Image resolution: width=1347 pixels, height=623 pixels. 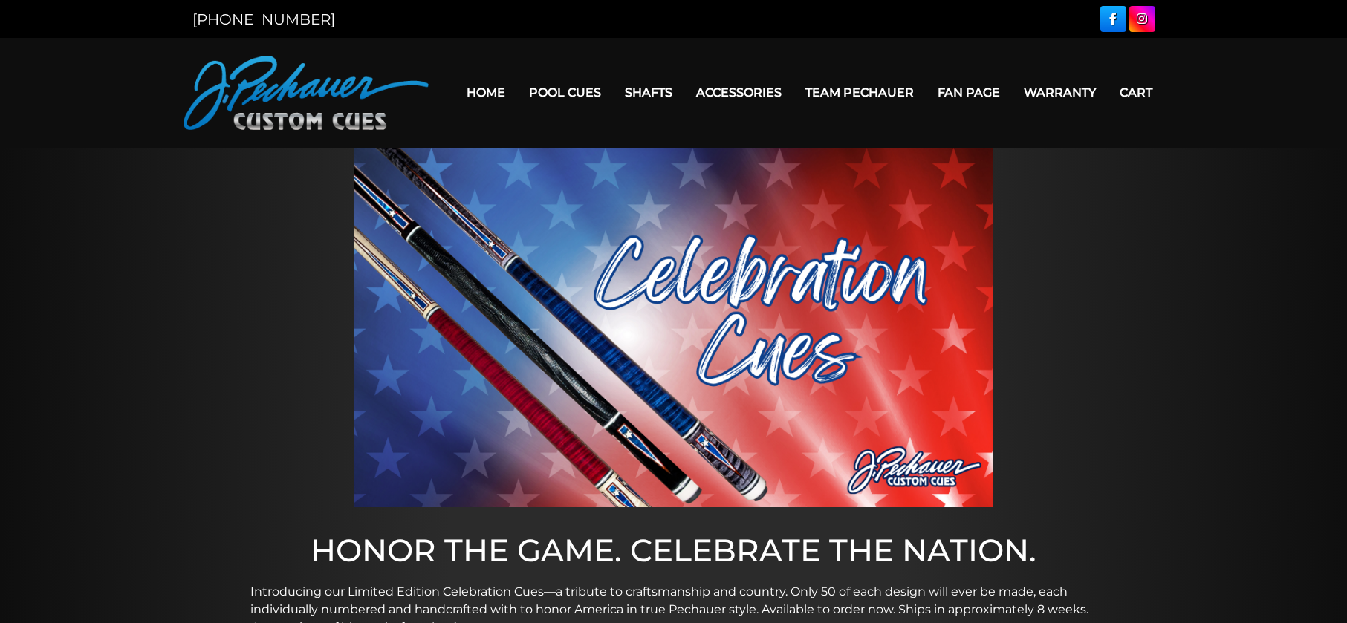 I want to click on a: Cart, so click(x=1136, y=92).